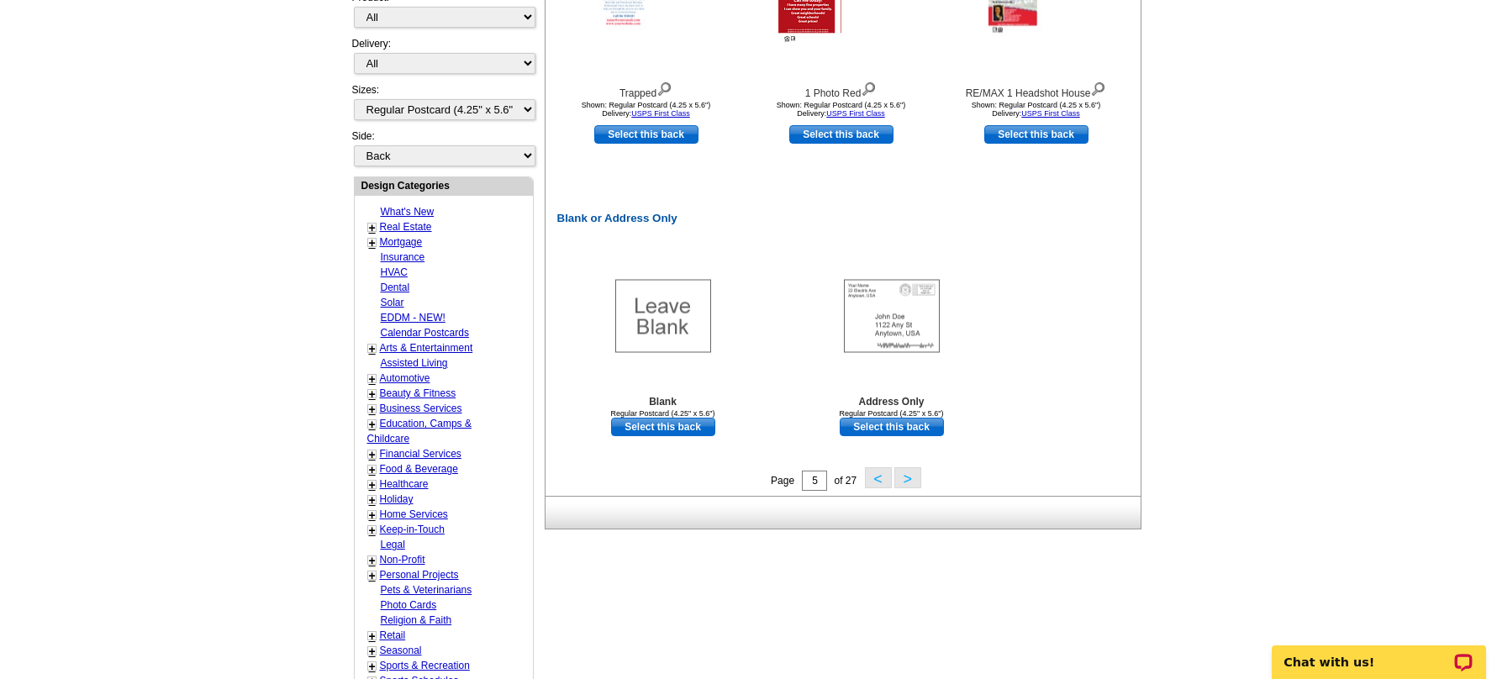 The image size is (1497, 679). What do you see at coordinates (1037, 89) in the screenshot?
I see `div: RE/MAX 1 Headshot House` at bounding box center [1037, 89].